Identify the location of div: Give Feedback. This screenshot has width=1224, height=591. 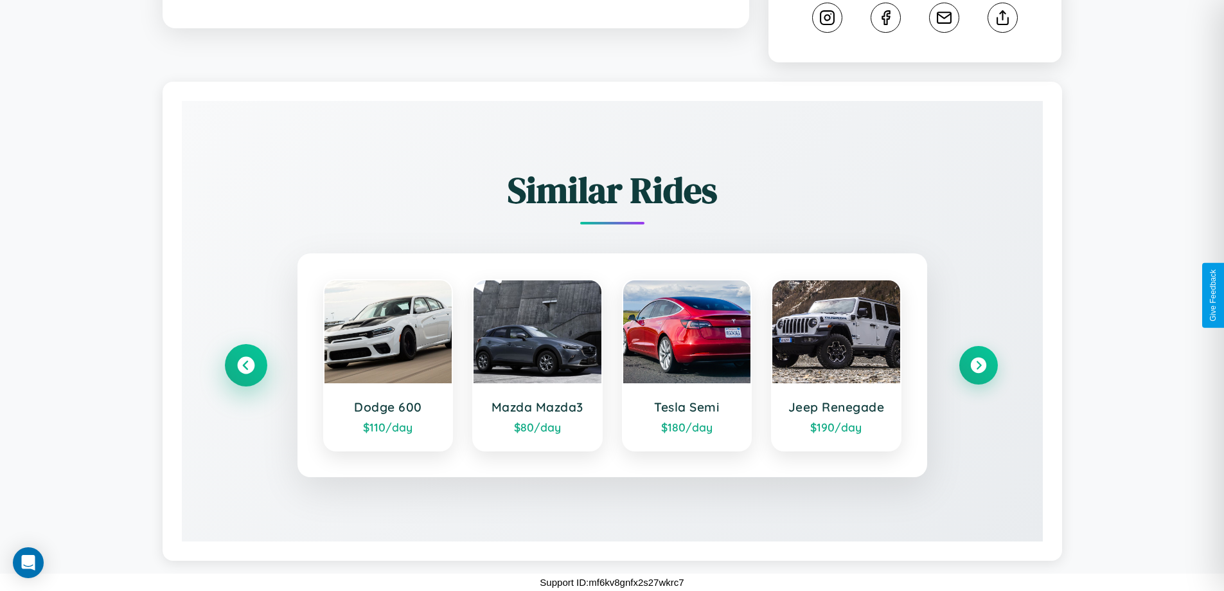
(1213, 295).